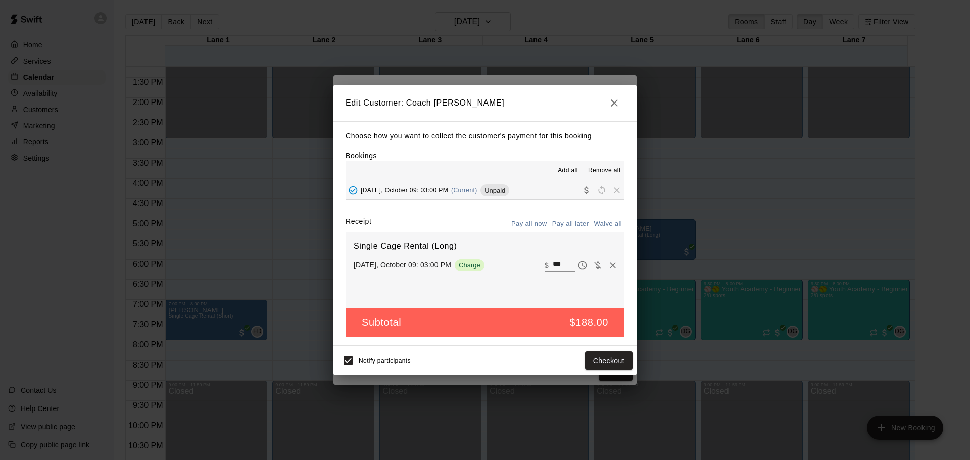  I want to click on span: Charge, so click(470, 265).